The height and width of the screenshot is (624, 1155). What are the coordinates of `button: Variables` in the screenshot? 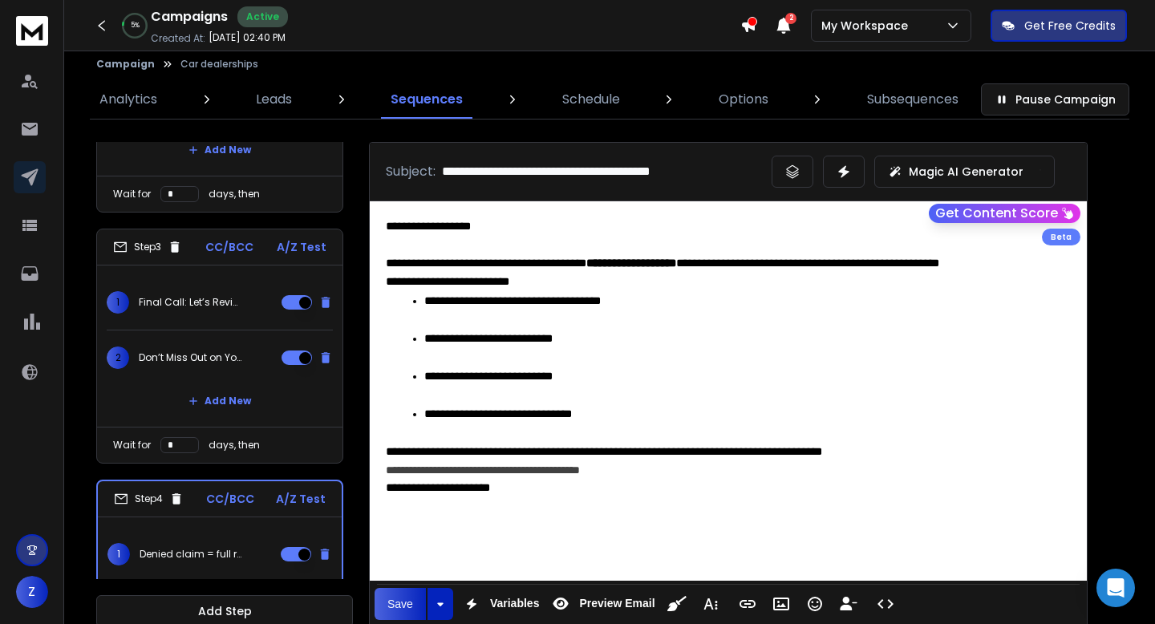 It's located at (500, 604).